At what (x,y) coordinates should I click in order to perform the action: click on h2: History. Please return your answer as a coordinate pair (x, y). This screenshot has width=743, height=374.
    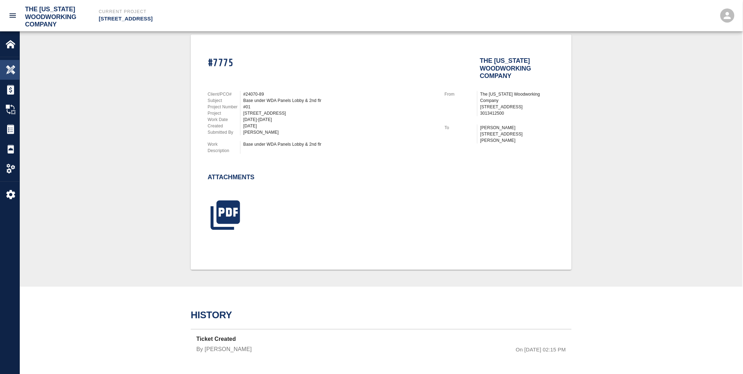
    Looking at the image, I should click on (381, 315).